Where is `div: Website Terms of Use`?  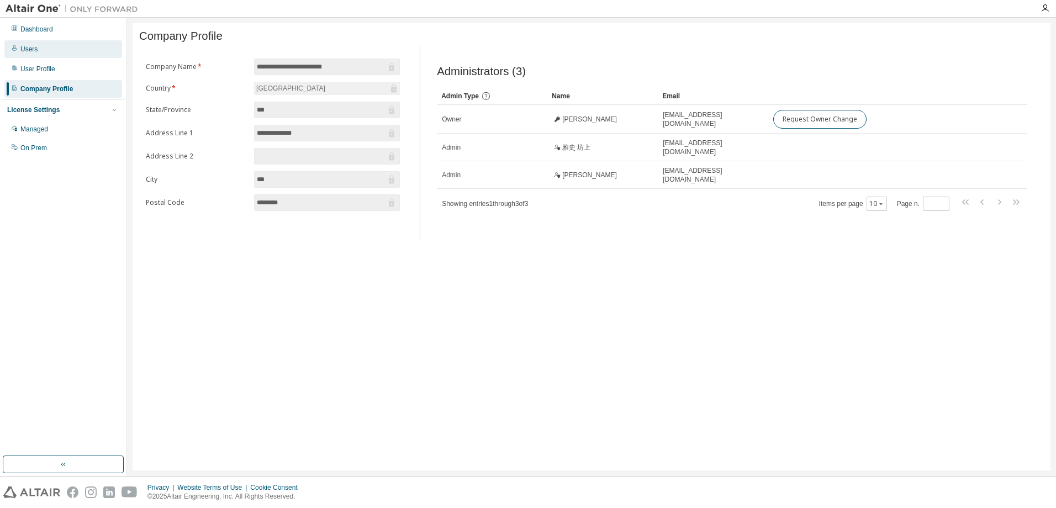 div: Website Terms of Use is located at coordinates (214, 488).